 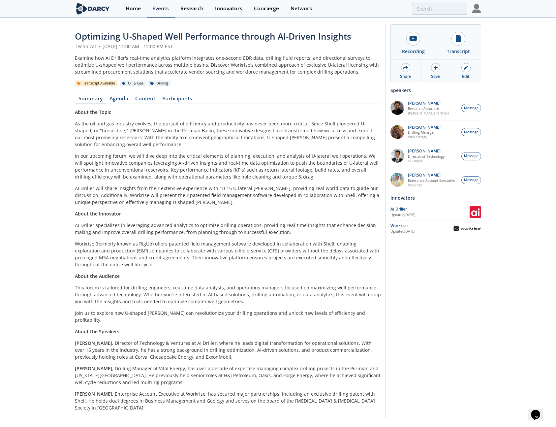 What do you see at coordinates (440, 9) in the screenshot?
I see `input: Advanced Search` at bounding box center [440, 9].